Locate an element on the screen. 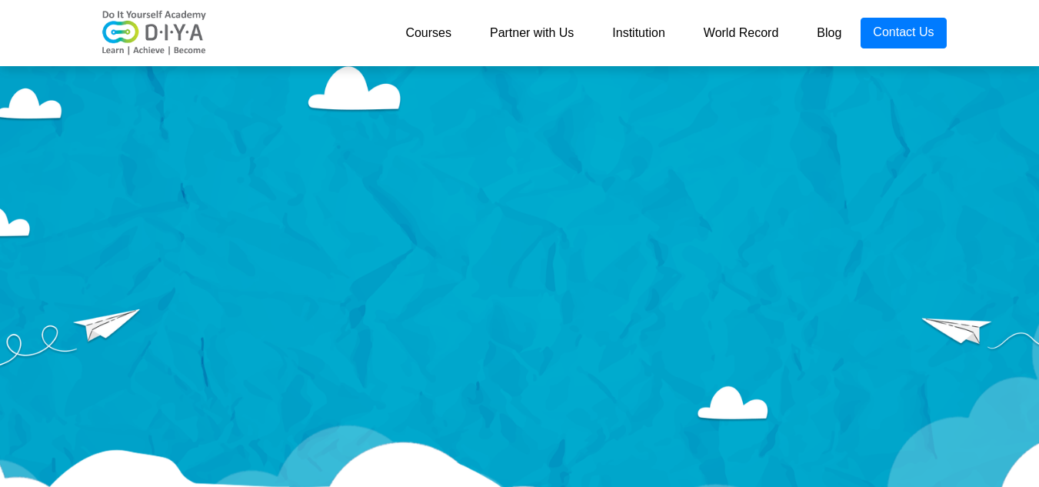 This screenshot has height=487, width=1039. img: logo-v2.png is located at coordinates (155, 33).